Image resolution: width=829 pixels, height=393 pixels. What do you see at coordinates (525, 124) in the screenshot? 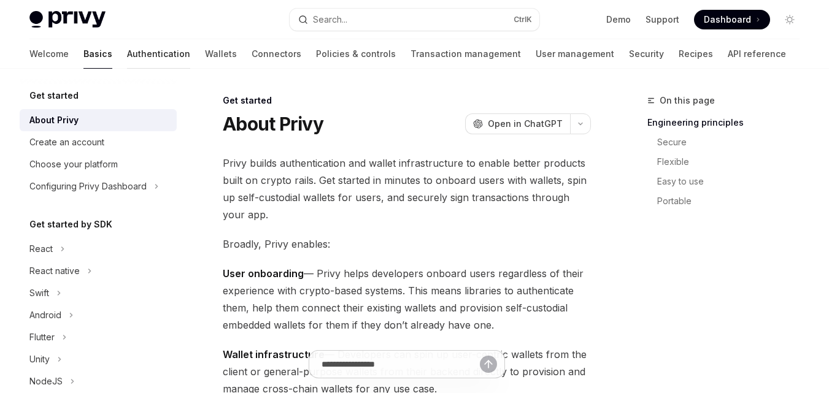
I see `span: Open in ChatGPT` at bounding box center [525, 124].